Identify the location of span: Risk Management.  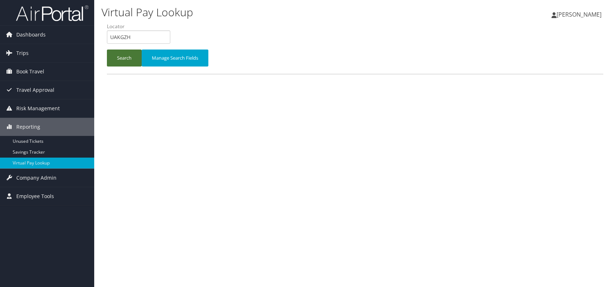
(38, 109).